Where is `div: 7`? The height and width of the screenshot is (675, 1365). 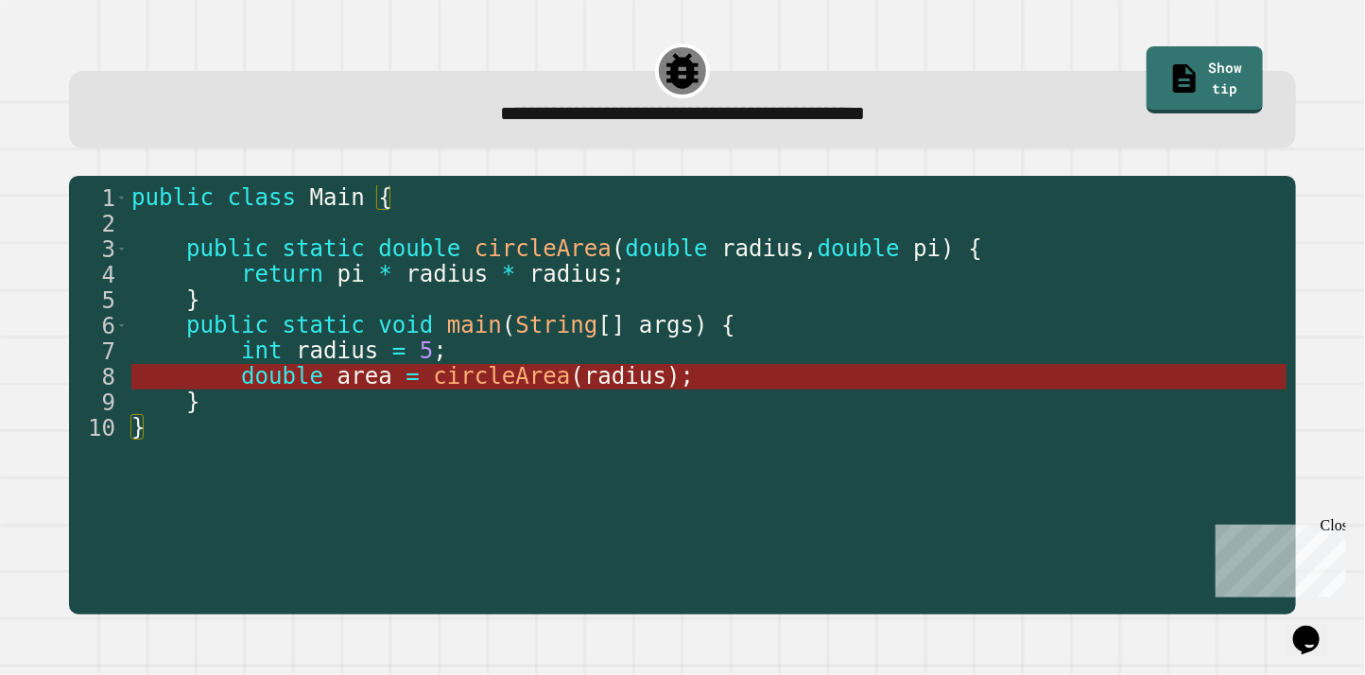 div: 7 is located at coordinates (98, 351).